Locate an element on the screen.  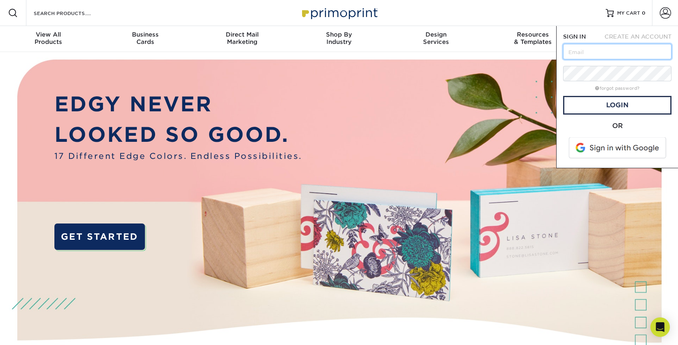
span: SIGN IN is located at coordinates (574, 37).